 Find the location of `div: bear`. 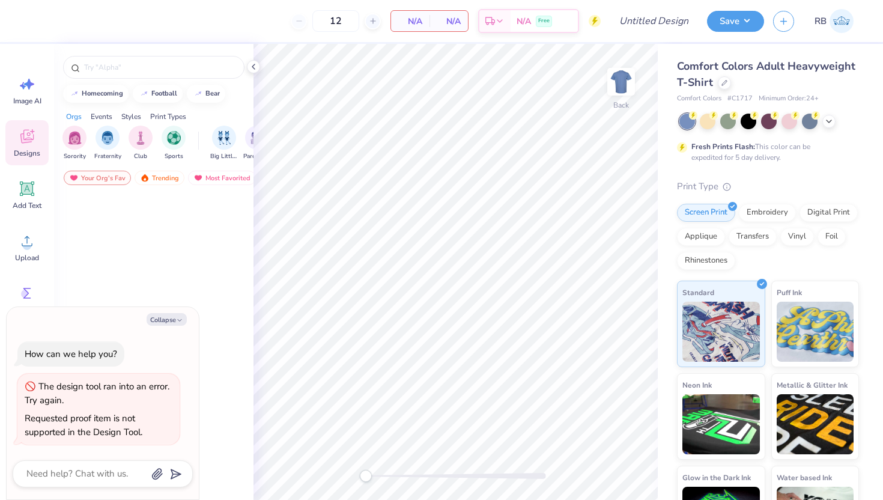

div: bear is located at coordinates (213, 93).